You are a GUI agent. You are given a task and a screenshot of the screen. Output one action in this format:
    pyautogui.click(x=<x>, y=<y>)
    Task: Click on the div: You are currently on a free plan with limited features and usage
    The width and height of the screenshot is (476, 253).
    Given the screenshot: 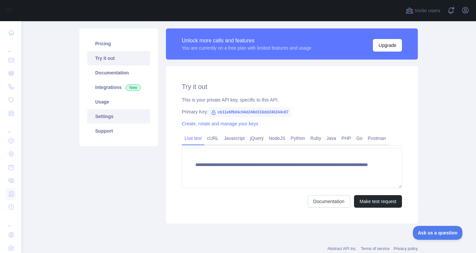 What is the action you would take?
    pyautogui.click(x=247, y=48)
    